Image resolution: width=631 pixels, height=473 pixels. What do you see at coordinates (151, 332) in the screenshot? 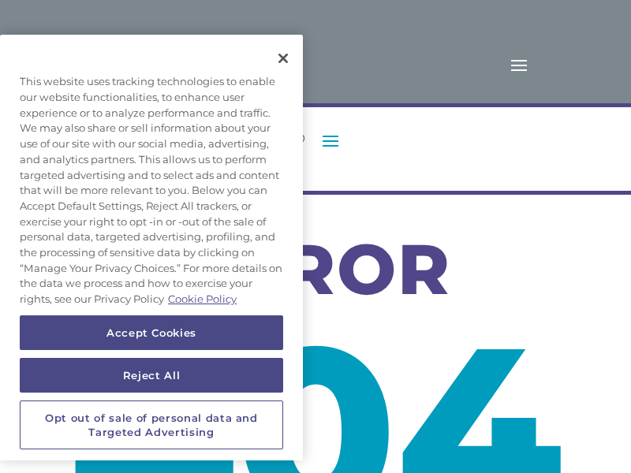
I see `button: Accept Cookies` at bounding box center [151, 332].